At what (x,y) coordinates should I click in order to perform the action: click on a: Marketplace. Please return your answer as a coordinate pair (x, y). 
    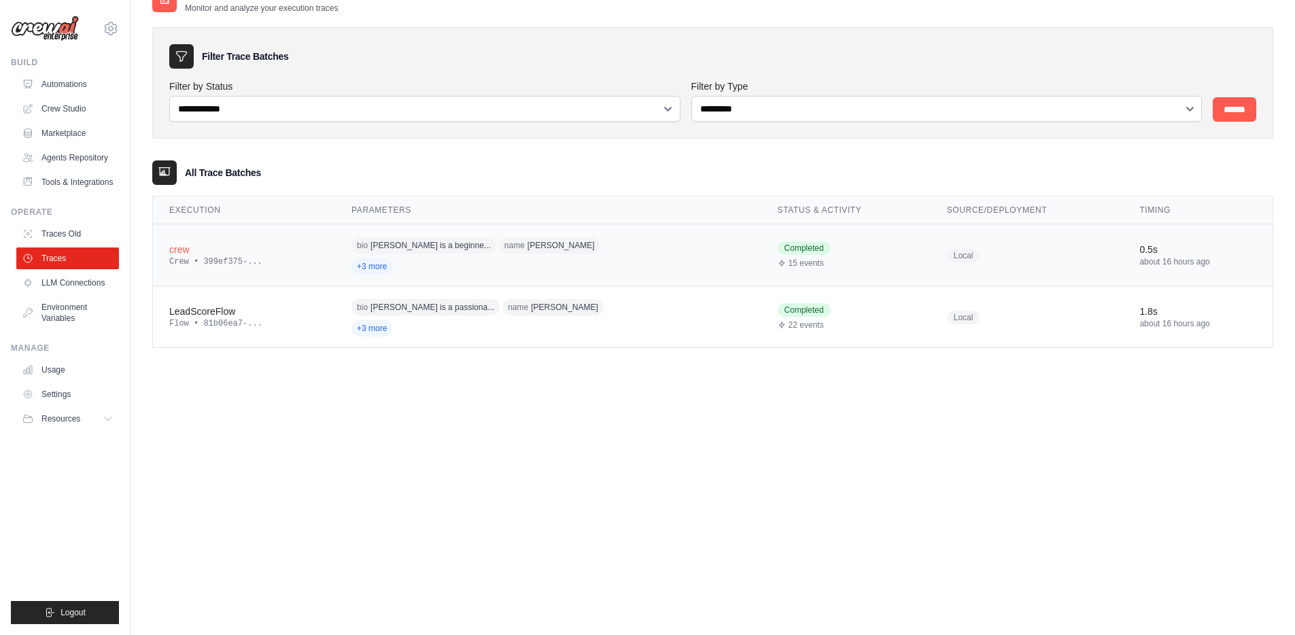
    Looking at the image, I should click on (67, 133).